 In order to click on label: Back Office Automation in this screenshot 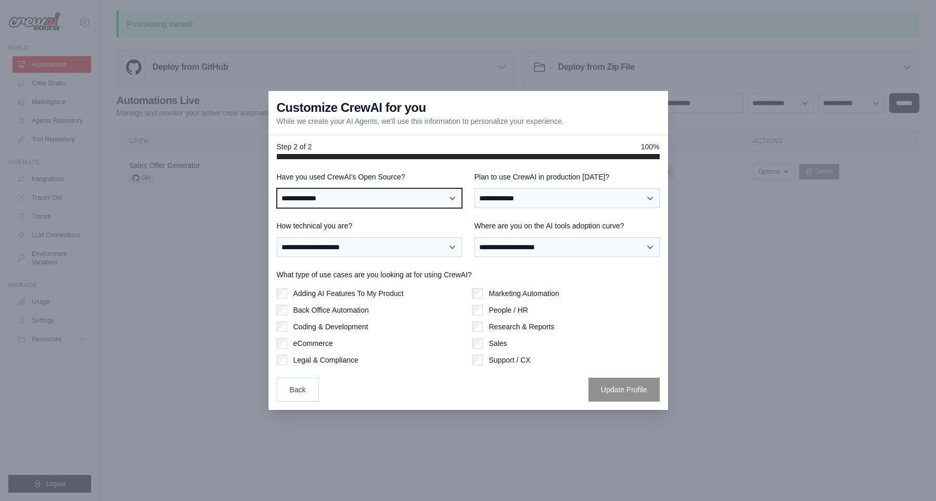, I will do `click(331, 310)`.